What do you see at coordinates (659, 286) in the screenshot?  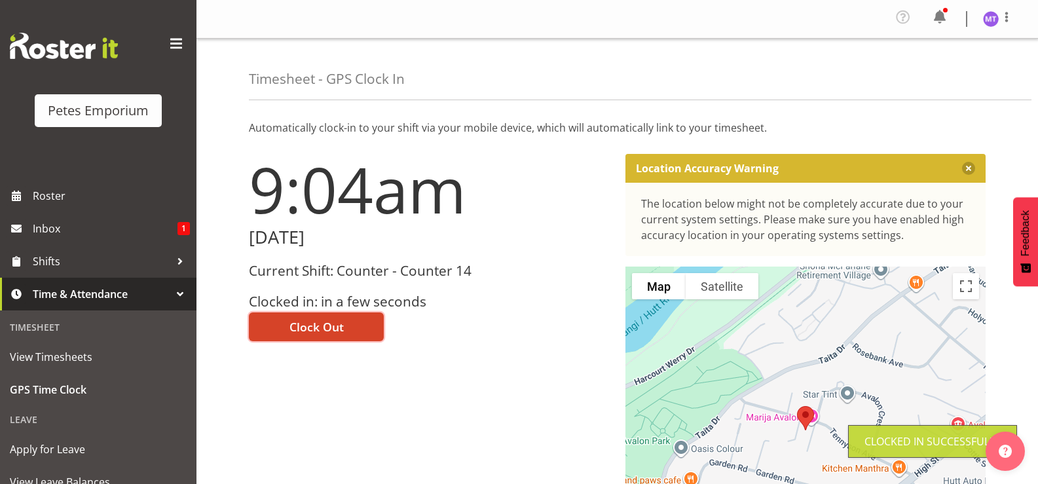 I see `button: Show street map` at bounding box center [659, 286].